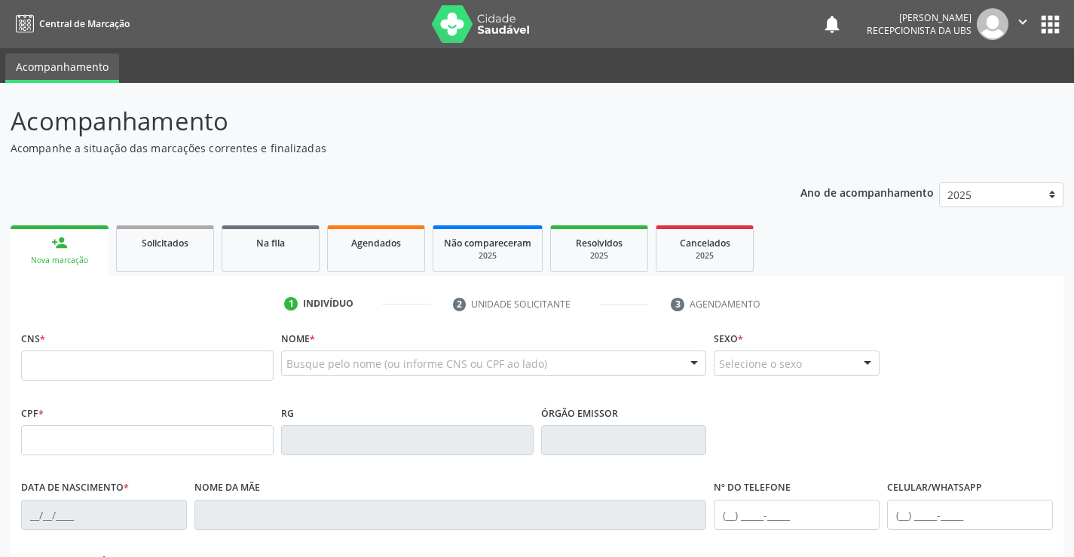 The width and height of the screenshot is (1074, 557). What do you see at coordinates (993, 24) in the screenshot?
I see `img: img` at bounding box center [993, 24].